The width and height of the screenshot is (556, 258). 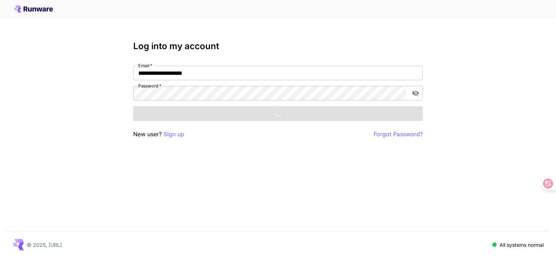 I want to click on label: Email, so click(x=145, y=65).